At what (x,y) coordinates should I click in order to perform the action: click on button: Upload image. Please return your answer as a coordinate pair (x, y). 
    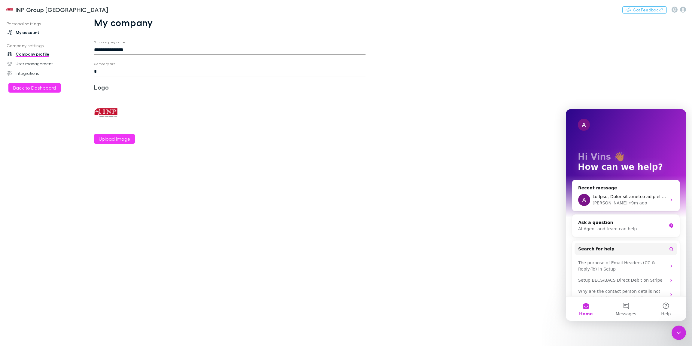
    Looking at the image, I should click on (114, 139).